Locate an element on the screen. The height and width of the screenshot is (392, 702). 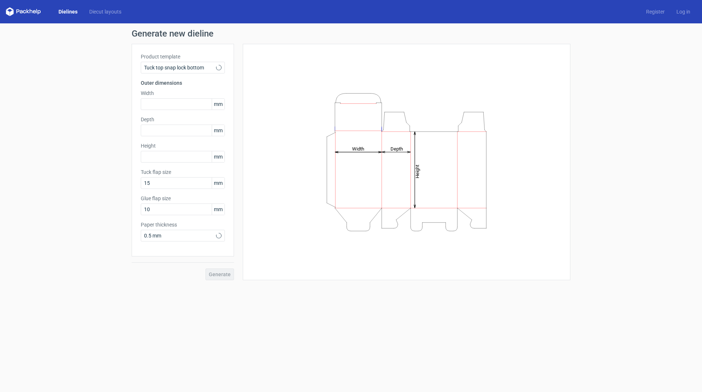
tspan: Depth is located at coordinates (397, 148).